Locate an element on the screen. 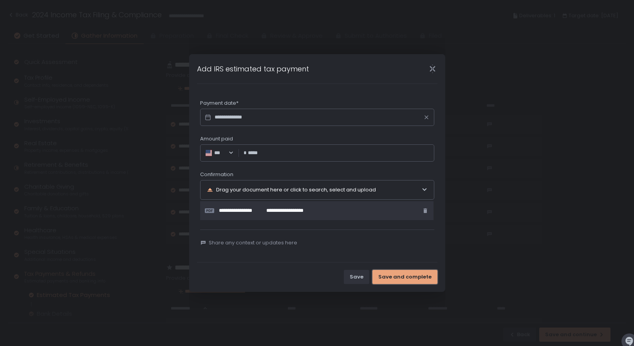 This screenshot has height=346, width=634. div: Close is located at coordinates (433, 69).